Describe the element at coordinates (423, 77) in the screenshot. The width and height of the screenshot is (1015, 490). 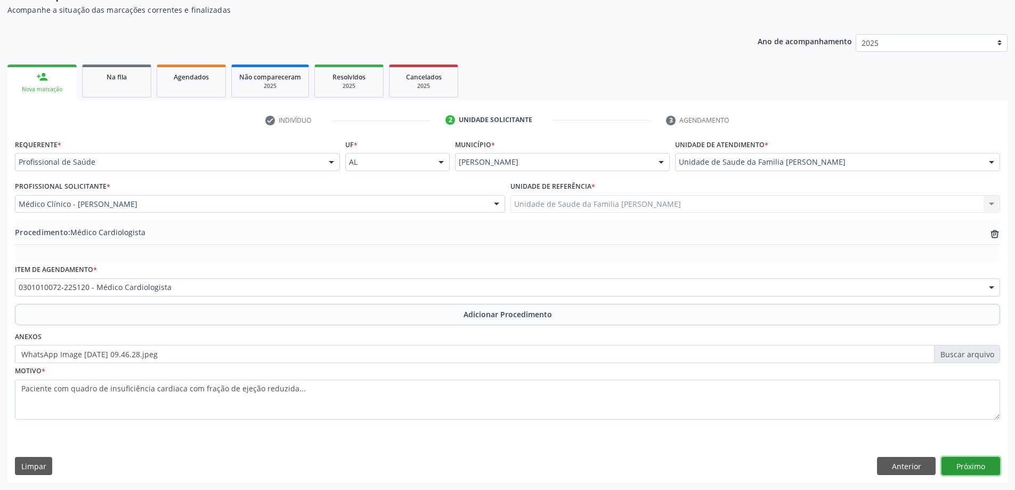
I see `span: Cancelados` at that location.